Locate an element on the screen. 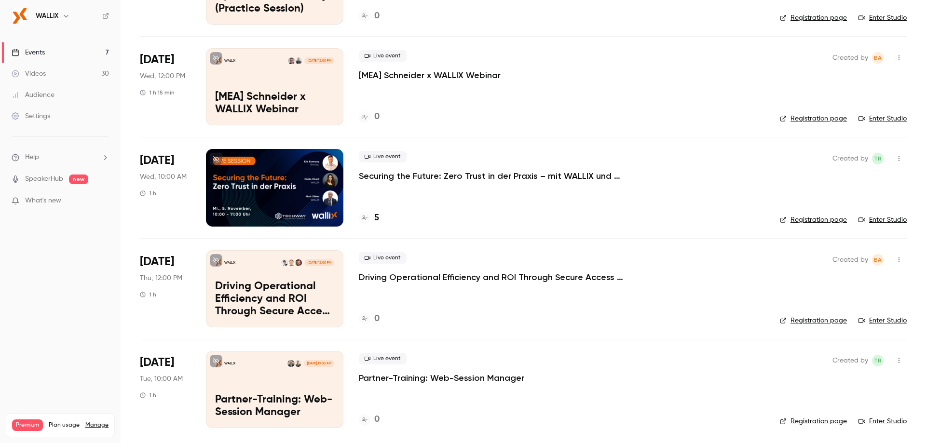 Image resolution: width=926 pixels, height=443 pixels. a: SpeakerHub is located at coordinates (44, 179).